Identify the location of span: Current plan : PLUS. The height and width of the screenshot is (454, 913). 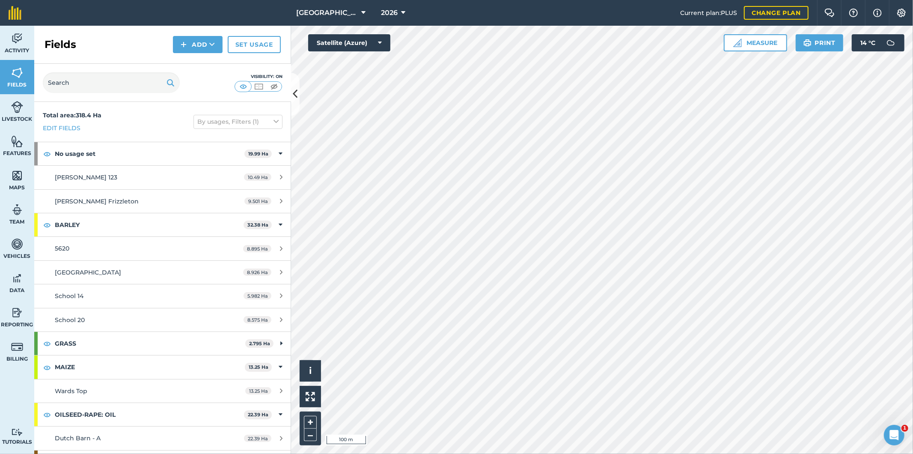
(708, 13).